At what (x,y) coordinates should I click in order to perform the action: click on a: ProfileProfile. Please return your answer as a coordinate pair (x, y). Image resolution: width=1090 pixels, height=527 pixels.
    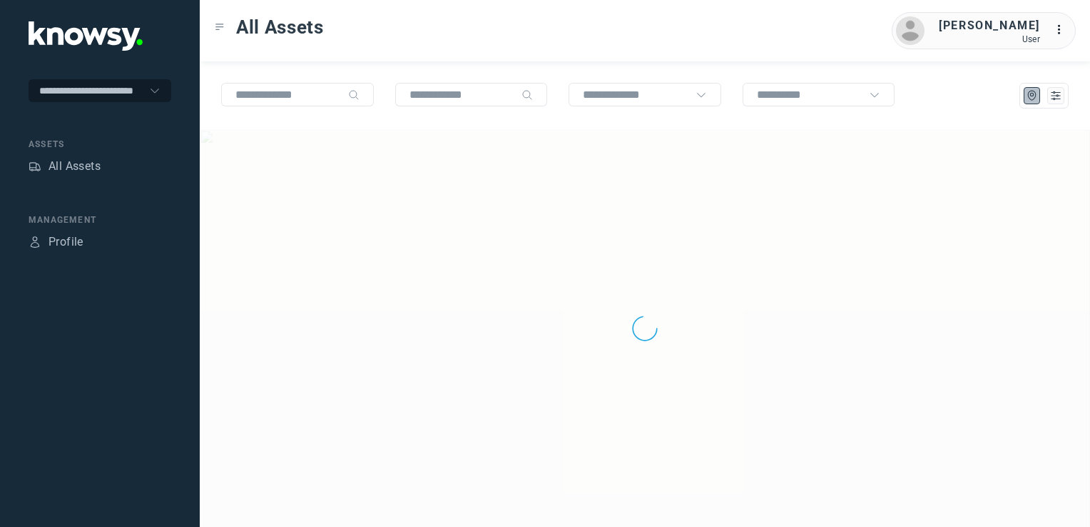
    Looking at the image, I should click on (56, 242).